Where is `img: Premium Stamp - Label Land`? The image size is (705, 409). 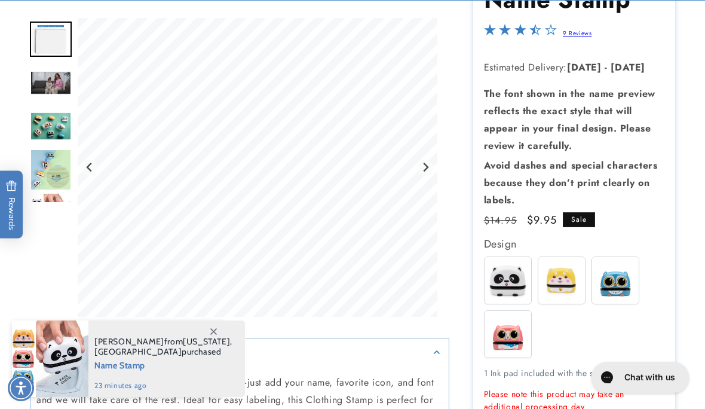
img: Premium Stamp - Label Land is located at coordinates (51, 39).